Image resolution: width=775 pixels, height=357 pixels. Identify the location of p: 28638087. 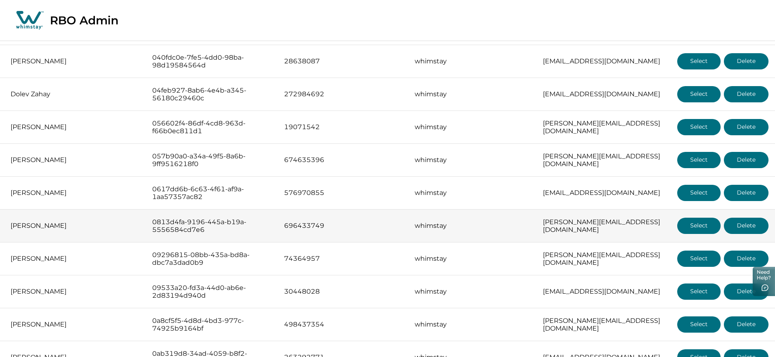
(343, 61).